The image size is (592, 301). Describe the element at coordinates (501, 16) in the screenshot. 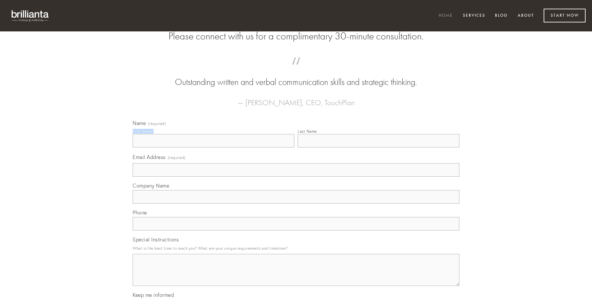

I see `a: Blog` at that location.